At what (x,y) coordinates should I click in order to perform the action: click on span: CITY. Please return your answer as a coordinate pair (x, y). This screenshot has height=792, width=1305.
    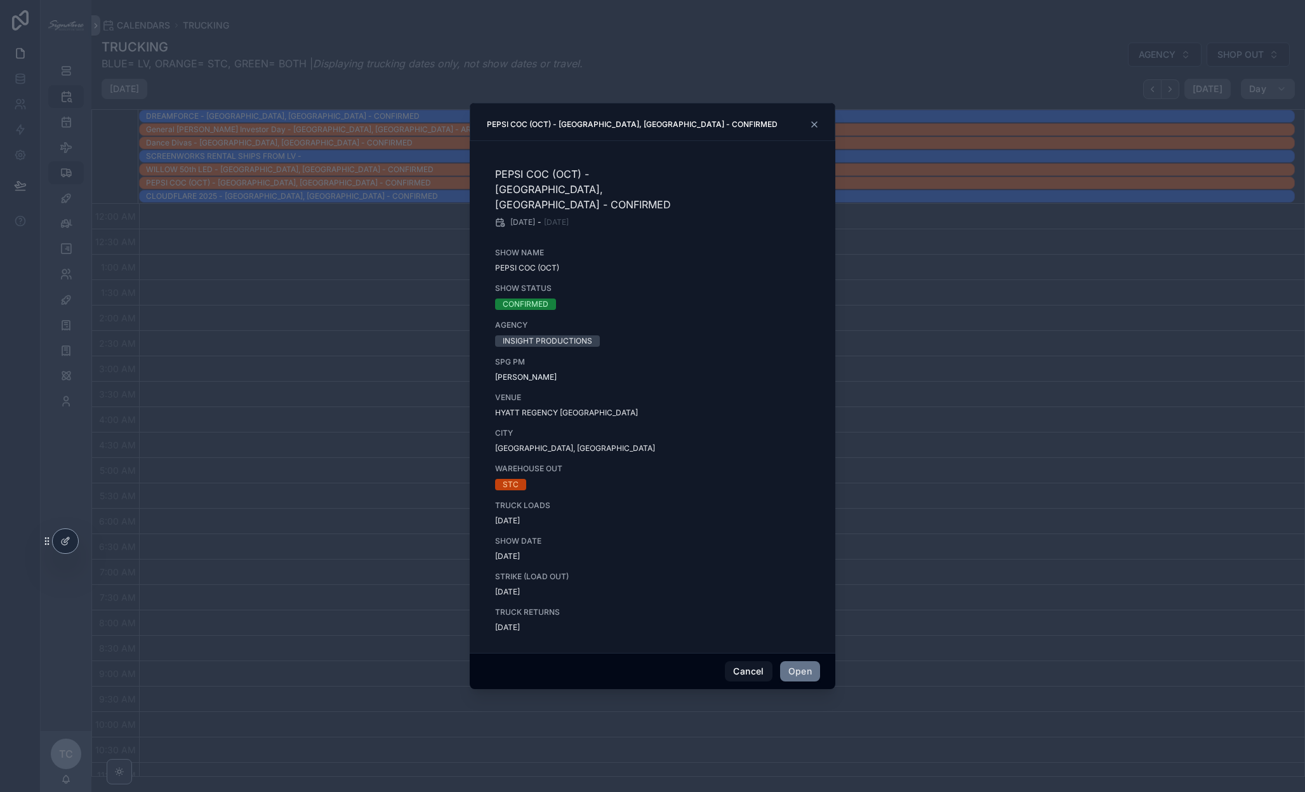
    Looking at the image, I should click on (587, 433).